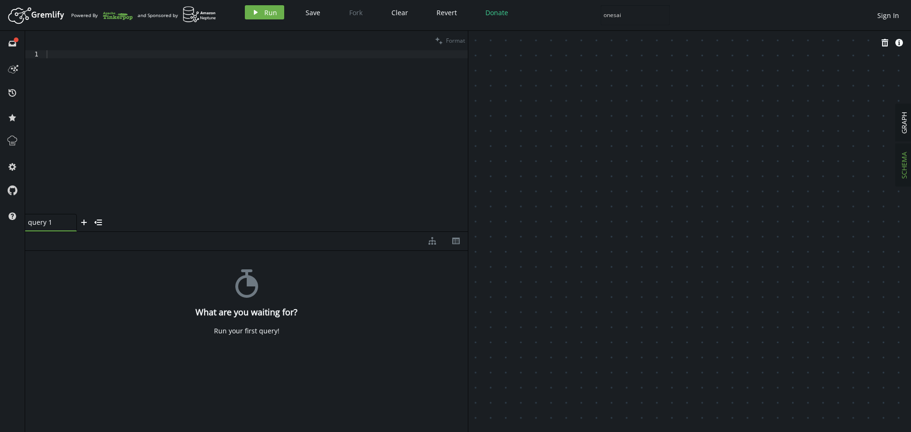 This screenshot has height=432, width=911. I want to click on div: and Sponsored by, so click(177, 15).